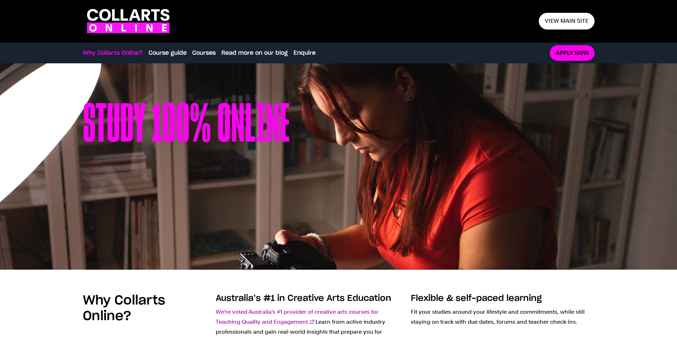 Image resolution: width=677 pixels, height=339 pixels. I want to click on h2: Why Collarts Online?, so click(145, 308).